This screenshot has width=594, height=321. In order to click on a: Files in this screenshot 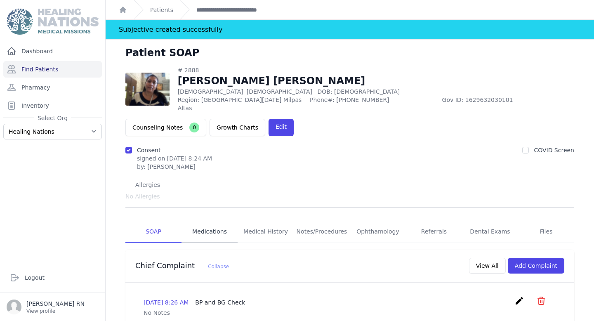, I will do `click(546, 232)`.